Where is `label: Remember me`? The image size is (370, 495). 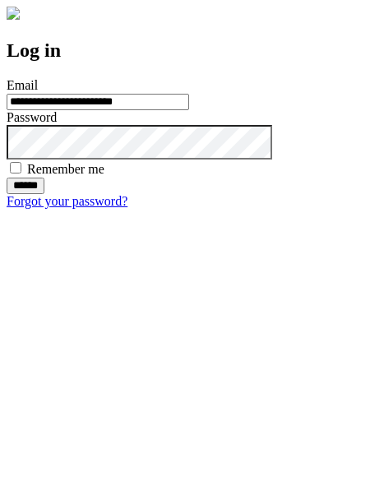 label: Remember me is located at coordinates (66, 169).